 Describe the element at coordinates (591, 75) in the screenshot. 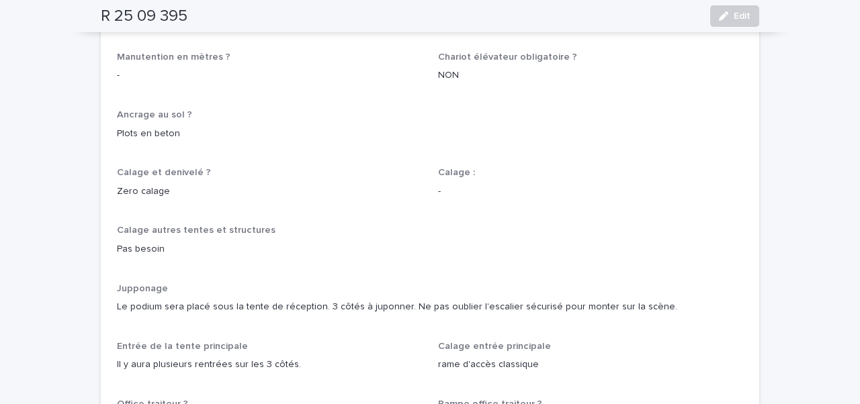

I see `p: NON` at that location.